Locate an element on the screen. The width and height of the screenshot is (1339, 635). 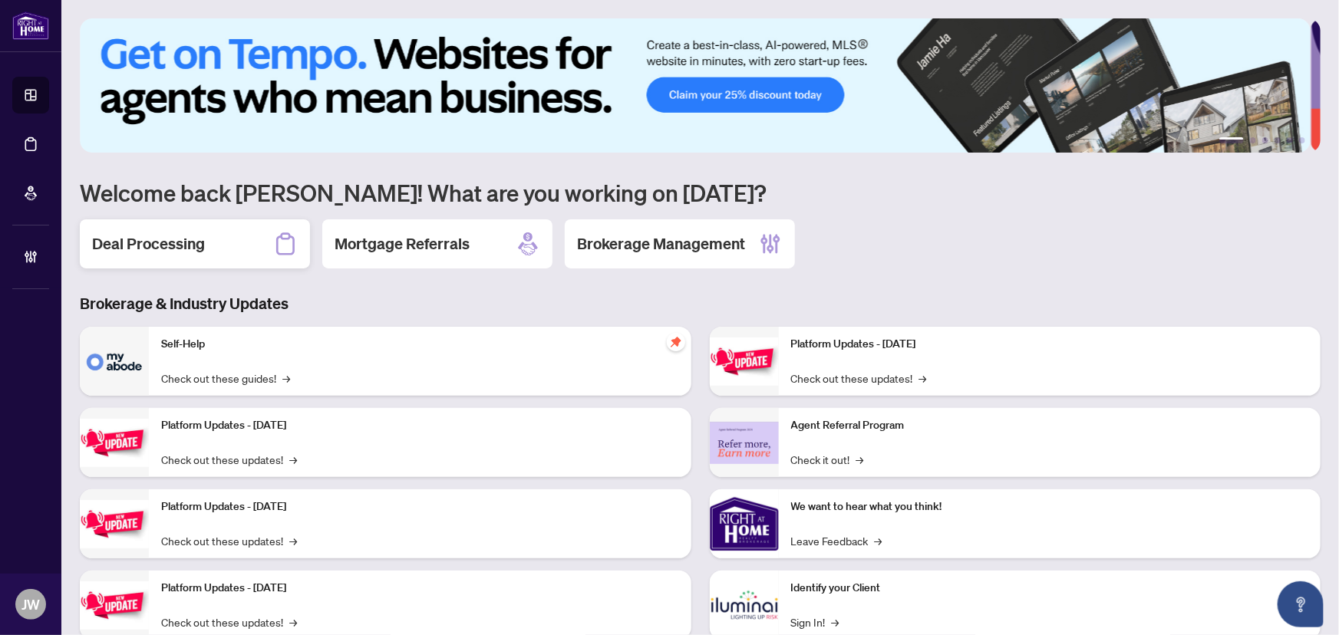
span: JW is located at coordinates (31, 605).